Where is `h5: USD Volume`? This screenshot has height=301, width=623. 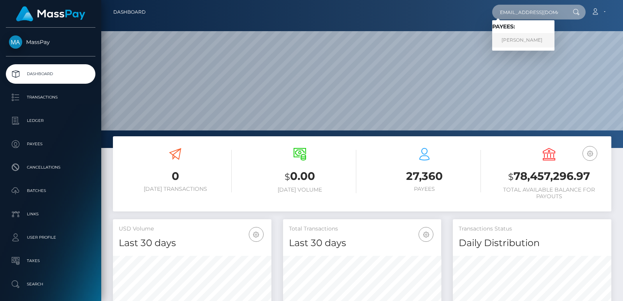 h5: USD Volume is located at coordinates (192, 229).